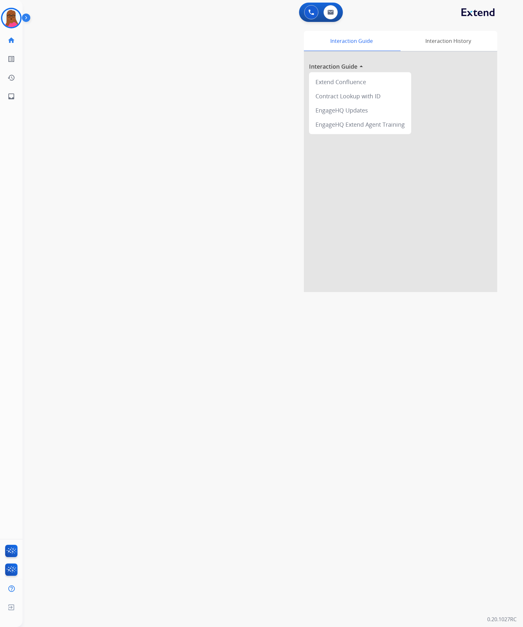  Describe the element at coordinates (360, 124) in the screenshot. I see `div: EngageHQ Extend Agent Training` at that location.